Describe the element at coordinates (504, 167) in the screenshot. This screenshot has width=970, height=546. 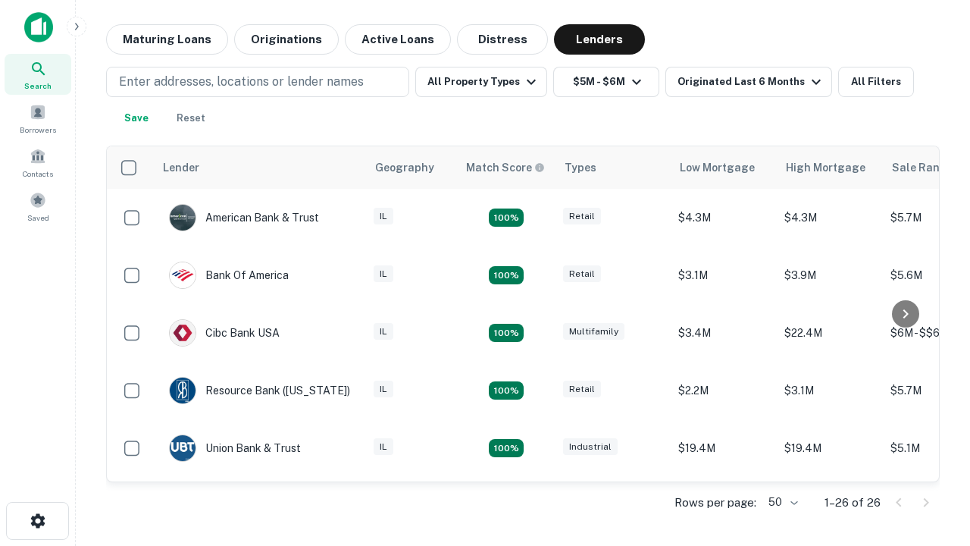
I see `h6: Match Score` at that location.